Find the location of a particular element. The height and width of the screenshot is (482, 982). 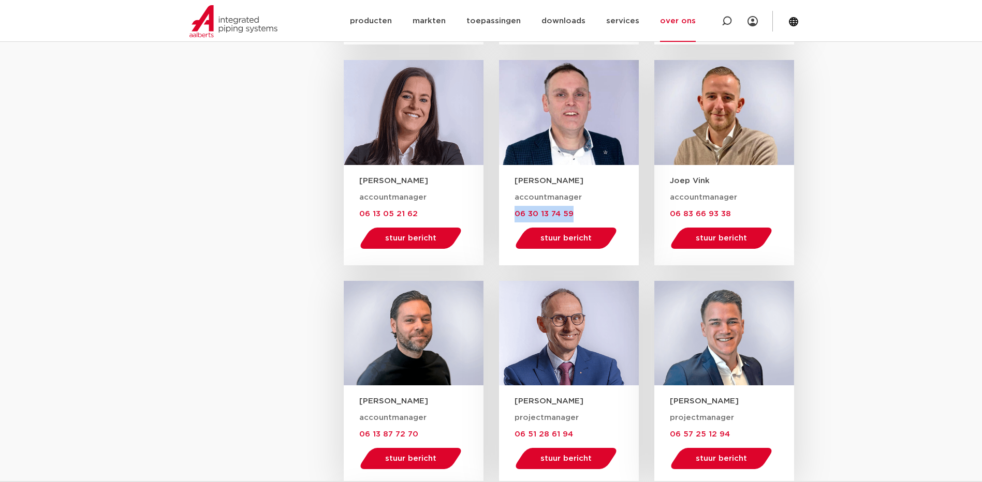

a: 06 13 05 21 62 is located at coordinates (388, 214).